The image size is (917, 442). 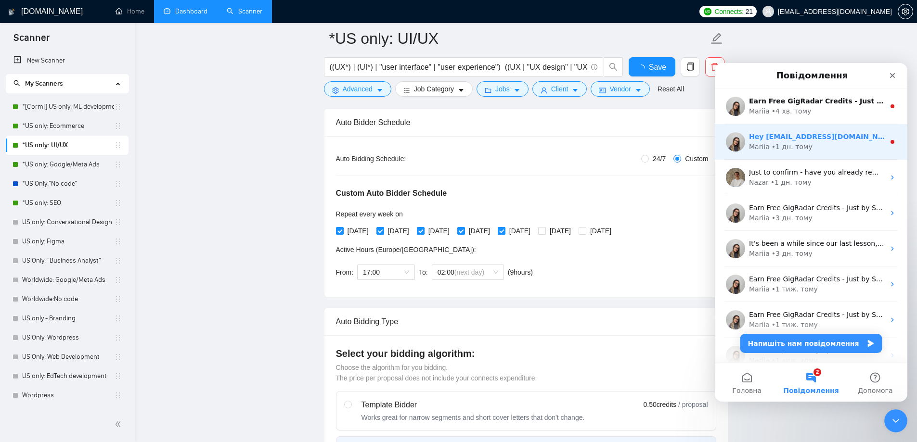 I want to click on span: Scanner, so click(x=31, y=41).